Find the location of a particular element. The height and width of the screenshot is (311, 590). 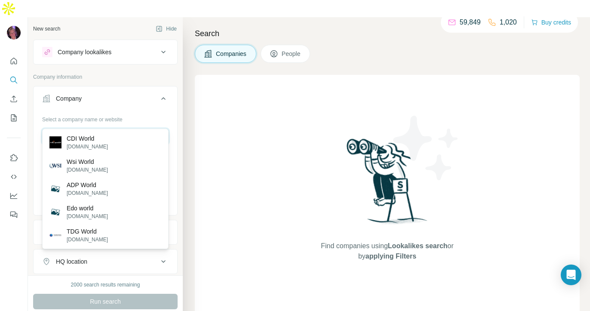

button: Quick start is located at coordinates (14, 61).